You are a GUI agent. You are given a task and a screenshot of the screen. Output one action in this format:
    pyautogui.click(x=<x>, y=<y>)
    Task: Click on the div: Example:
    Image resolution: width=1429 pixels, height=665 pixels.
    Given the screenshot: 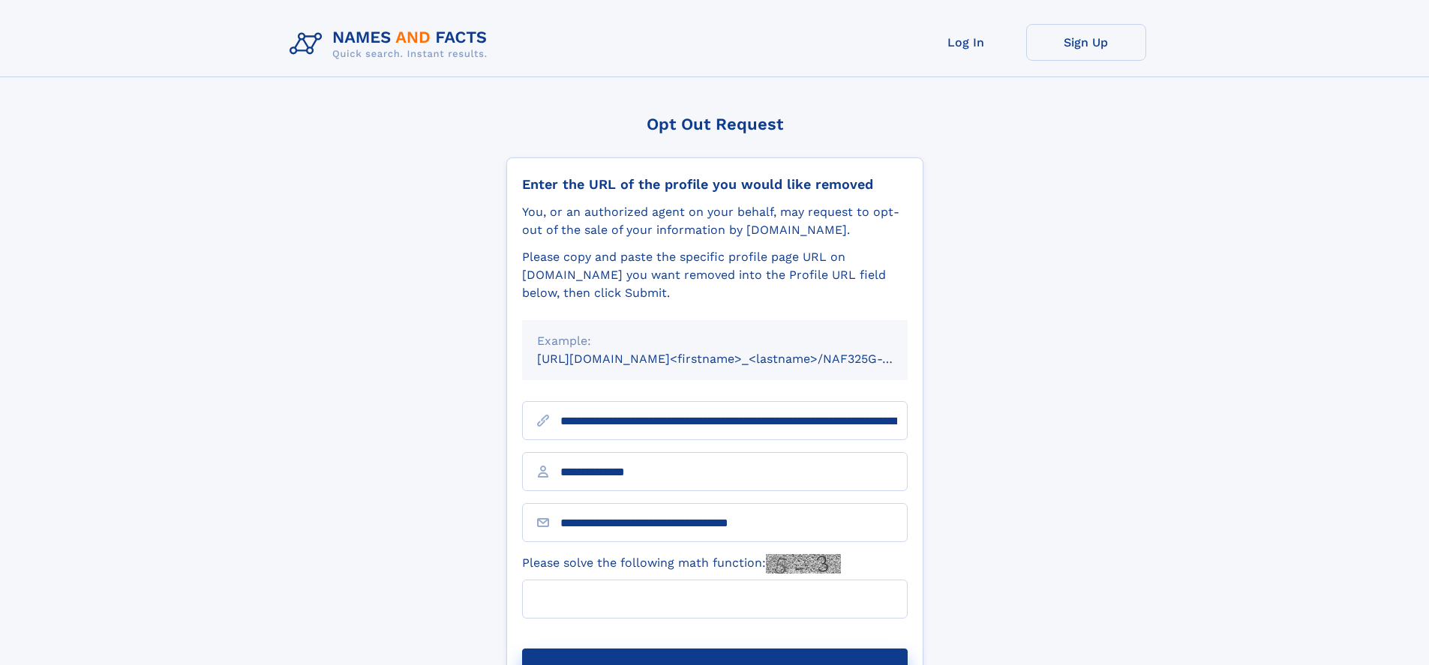 What is the action you would take?
    pyautogui.click(x=715, y=341)
    